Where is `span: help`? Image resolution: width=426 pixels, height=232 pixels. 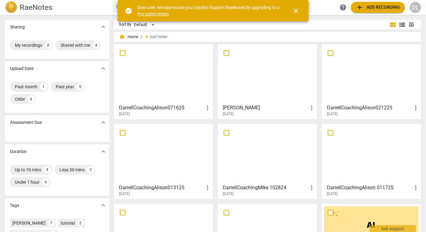
span: help is located at coordinates (343, 7).